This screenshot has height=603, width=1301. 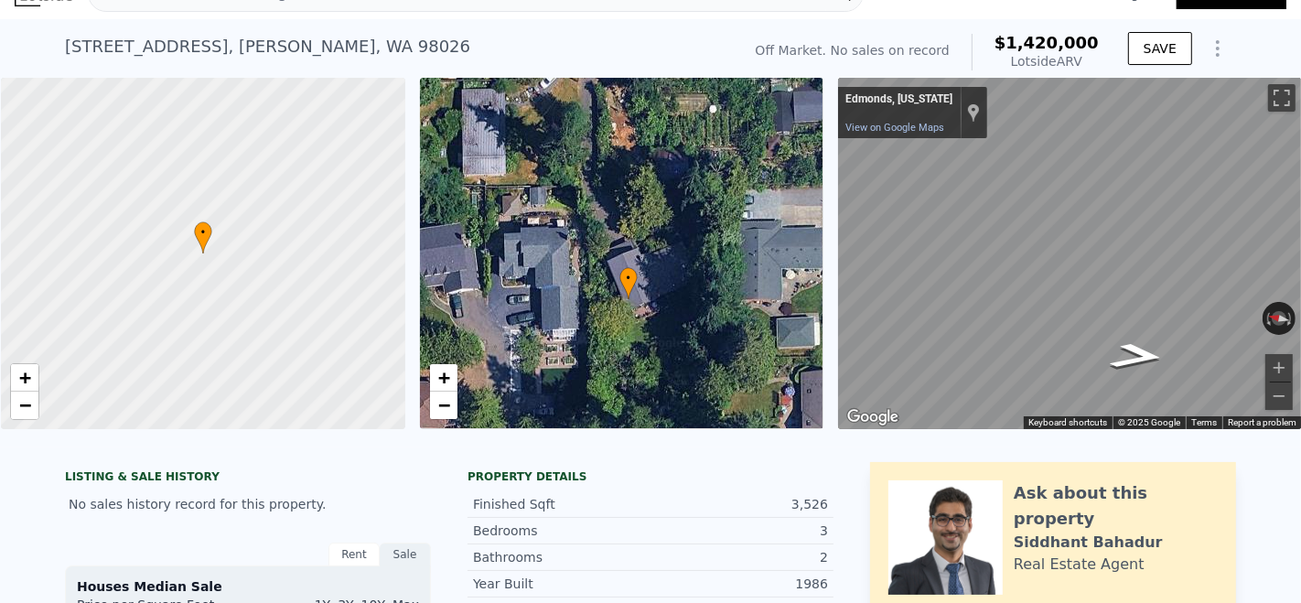 I want to click on div: Bedrooms, so click(x=562, y=531).